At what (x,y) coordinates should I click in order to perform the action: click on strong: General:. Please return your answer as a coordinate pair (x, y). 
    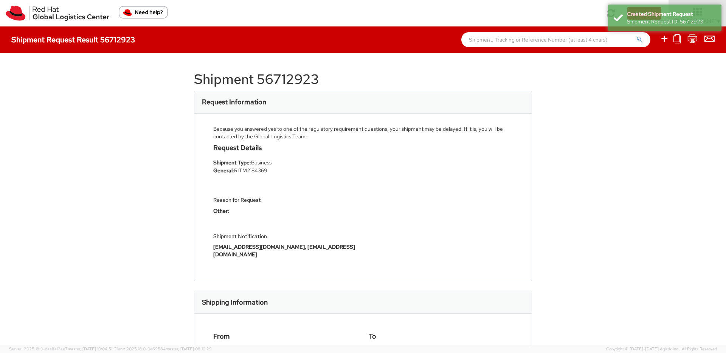
    Looking at the image, I should click on (223, 170).